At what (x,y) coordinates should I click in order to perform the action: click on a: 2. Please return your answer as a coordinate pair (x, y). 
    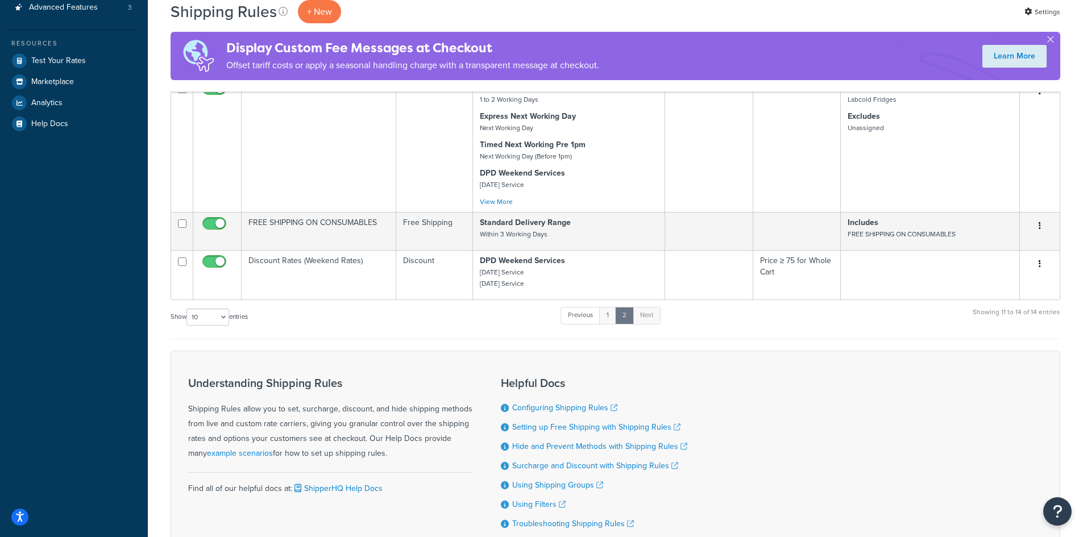
    Looking at the image, I should click on (624, 315).